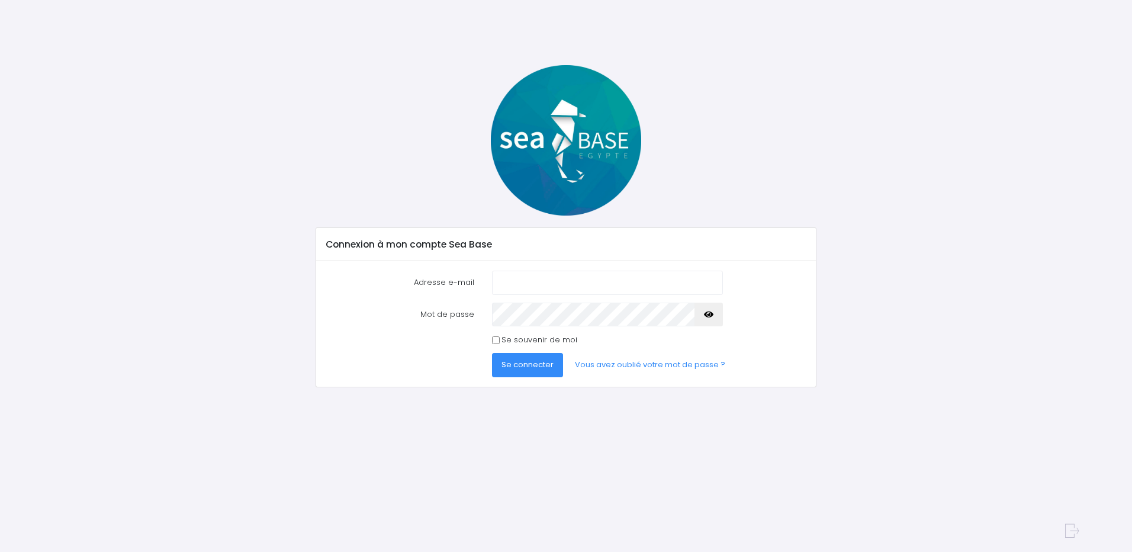 Image resolution: width=1132 pixels, height=552 pixels. I want to click on a: Vous avez oublié votre mot de passe ?, so click(650, 365).